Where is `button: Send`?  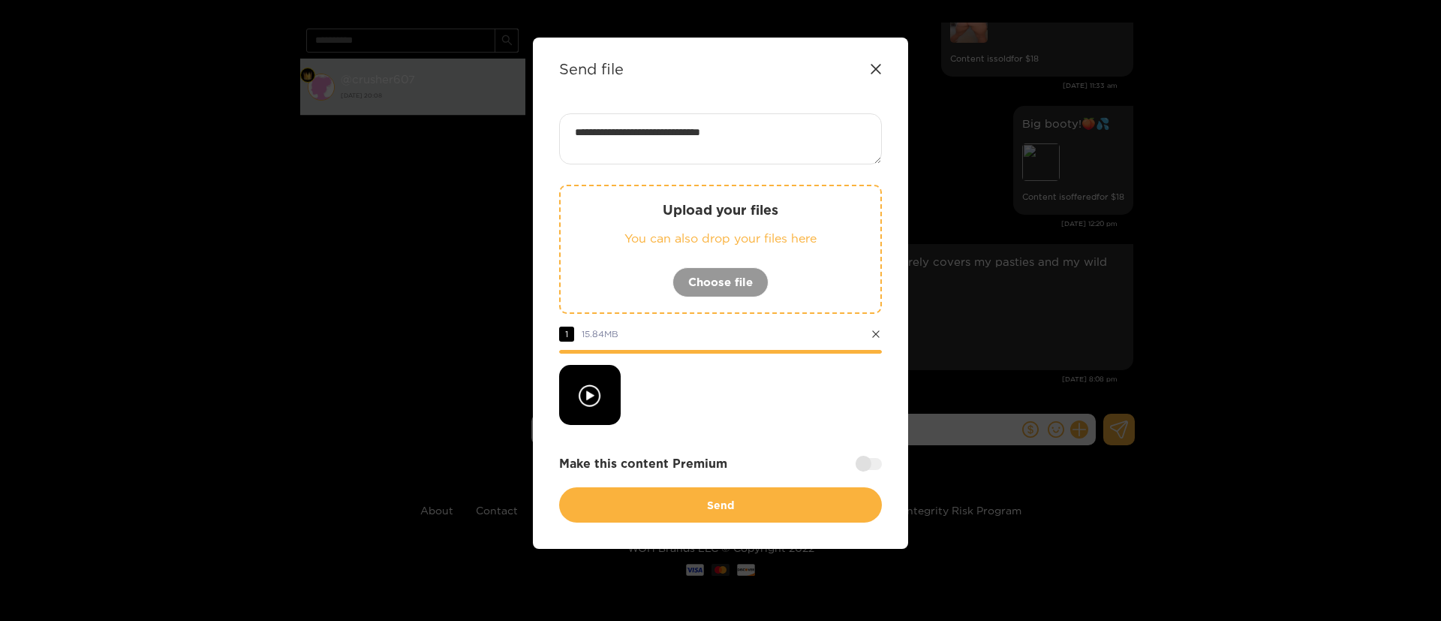
button: Send is located at coordinates (720, 504).